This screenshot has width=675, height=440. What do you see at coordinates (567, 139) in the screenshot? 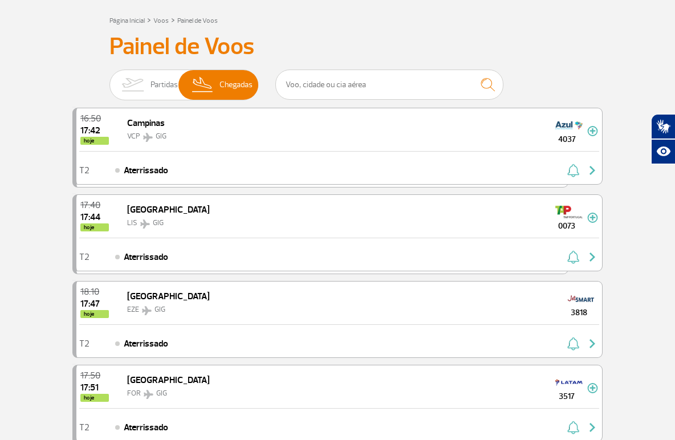
I see `span: 4037` at bounding box center [567, 139].